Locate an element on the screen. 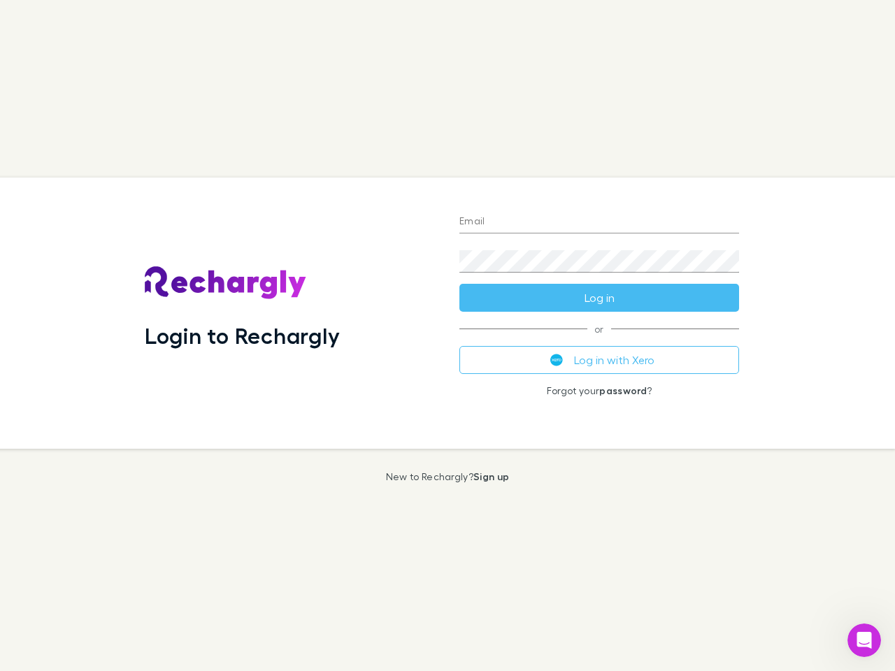 The width and height of the screenshot is (895, 671). p: New to Rechargly? is located at coordinates (448, 477).